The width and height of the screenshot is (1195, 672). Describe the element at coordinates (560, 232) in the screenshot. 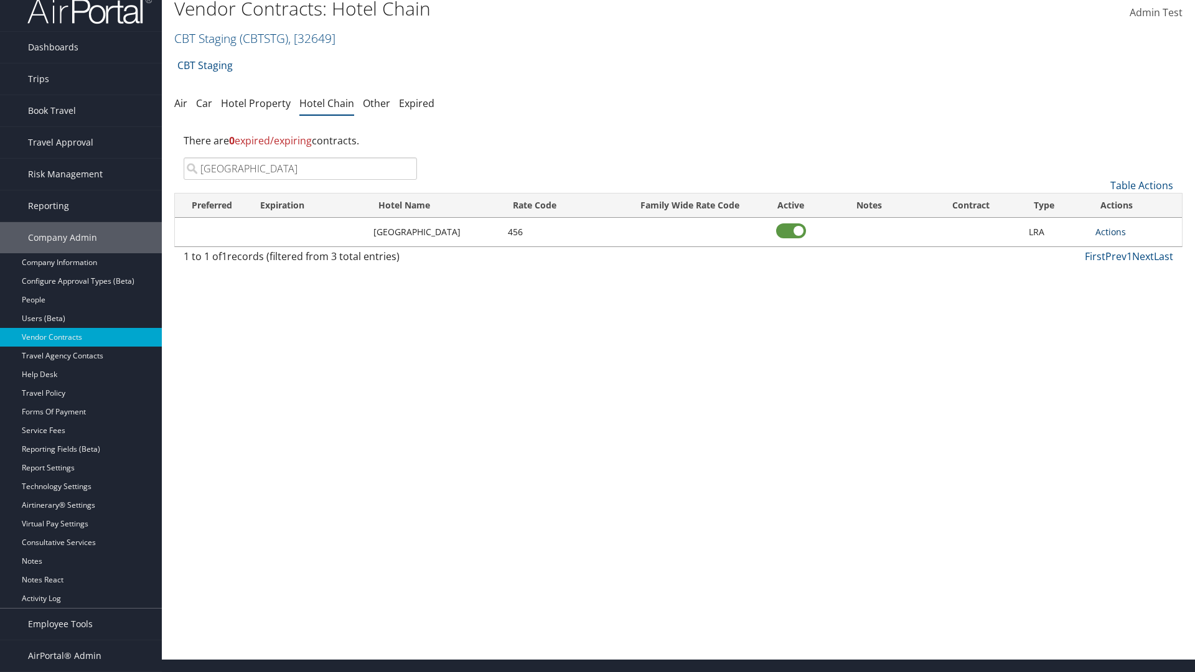

I see `td: 456` at that location.